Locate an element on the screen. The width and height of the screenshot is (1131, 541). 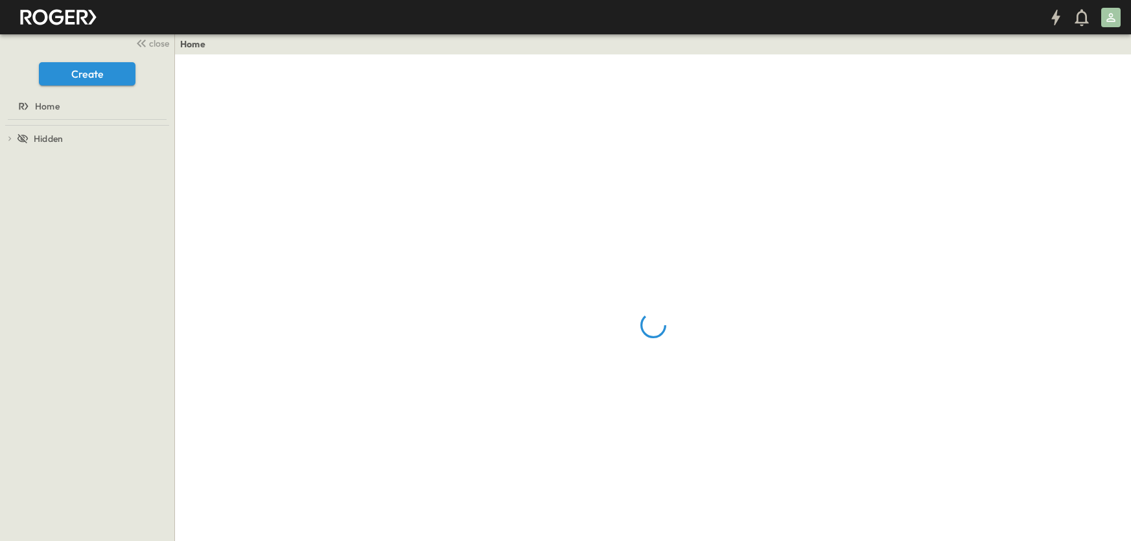
nav: breadcrumbs is located at coordinates (196, 44).